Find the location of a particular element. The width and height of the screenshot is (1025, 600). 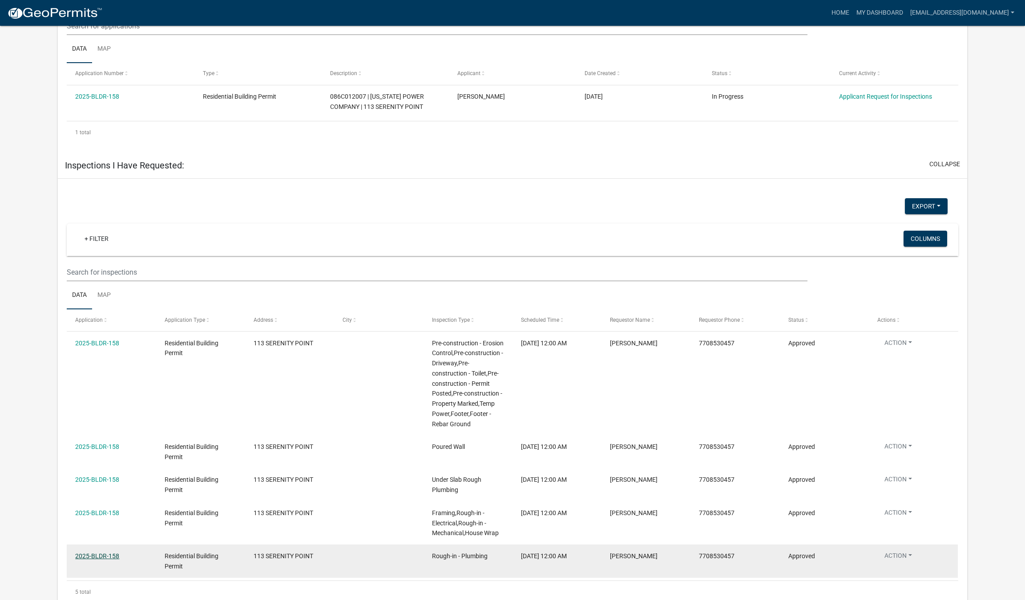

button: collapse is located at coordinates (944, 164).